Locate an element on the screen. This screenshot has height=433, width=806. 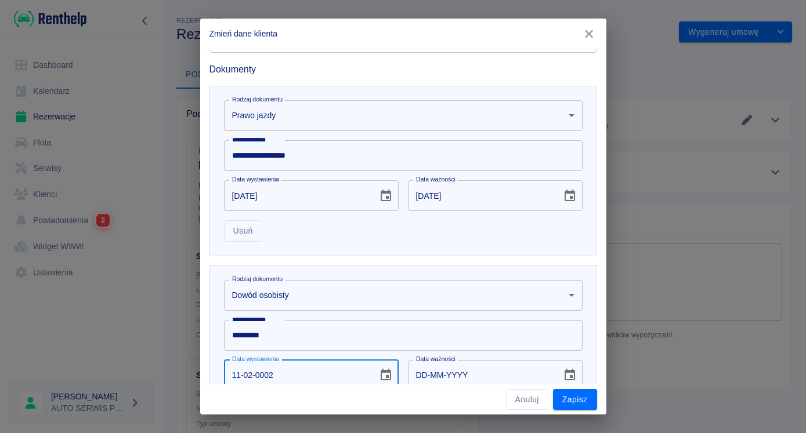
div: Prawo jazdy is located at coordinates (403, 115).